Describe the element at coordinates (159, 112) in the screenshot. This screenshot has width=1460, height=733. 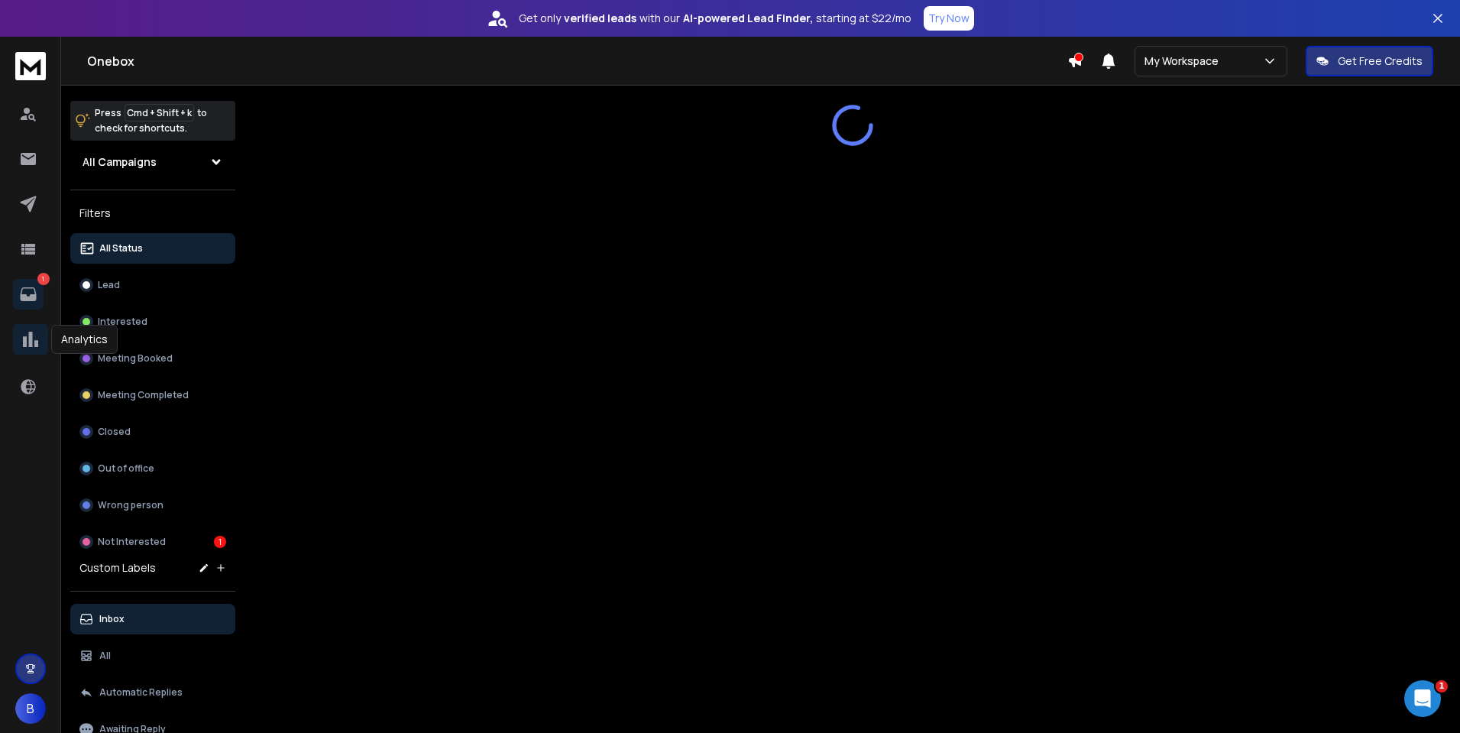
I see `span: Cmd + Shift + k` at that location.